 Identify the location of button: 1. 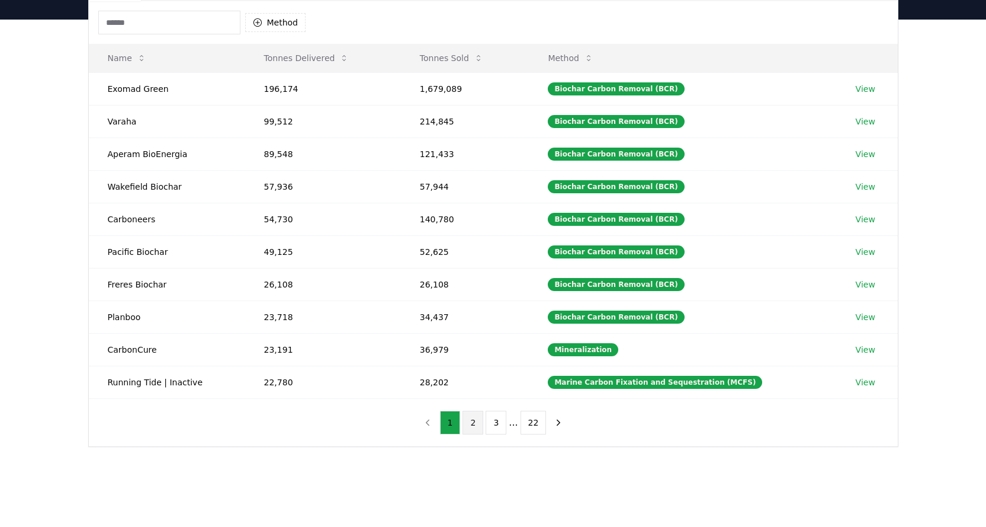
(450, 422).